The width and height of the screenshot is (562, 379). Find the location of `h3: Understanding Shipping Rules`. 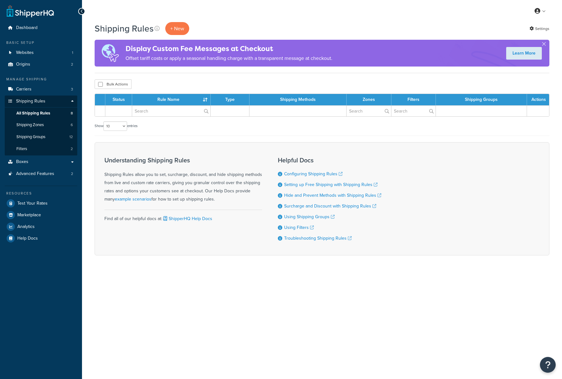

h3: Understanding Shipping Rules is located at coordinates (183, 160).